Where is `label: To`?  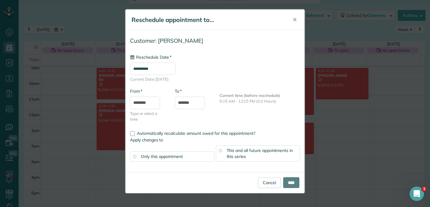
label: To is located at coordinates (178, 91).